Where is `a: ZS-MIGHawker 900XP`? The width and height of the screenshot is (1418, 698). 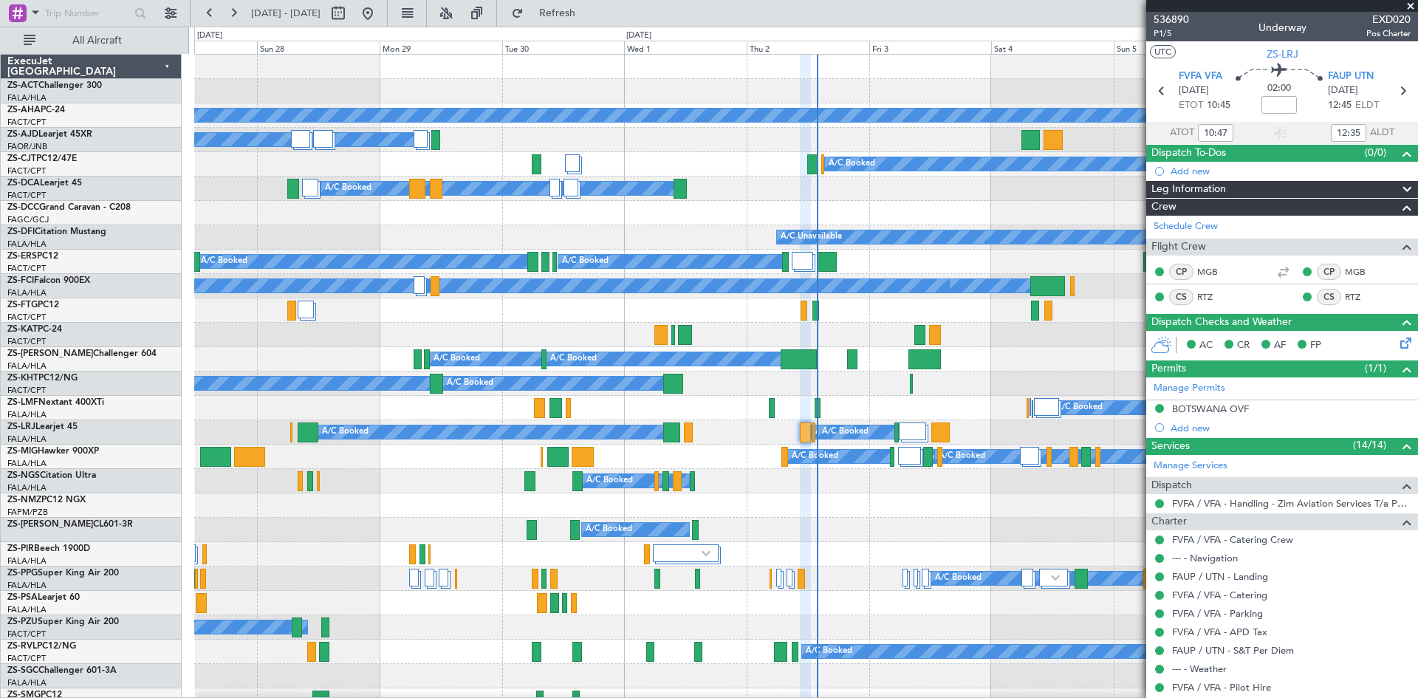
a: ZS-MIGHawker 900XP is located at coordinates (53, 451).